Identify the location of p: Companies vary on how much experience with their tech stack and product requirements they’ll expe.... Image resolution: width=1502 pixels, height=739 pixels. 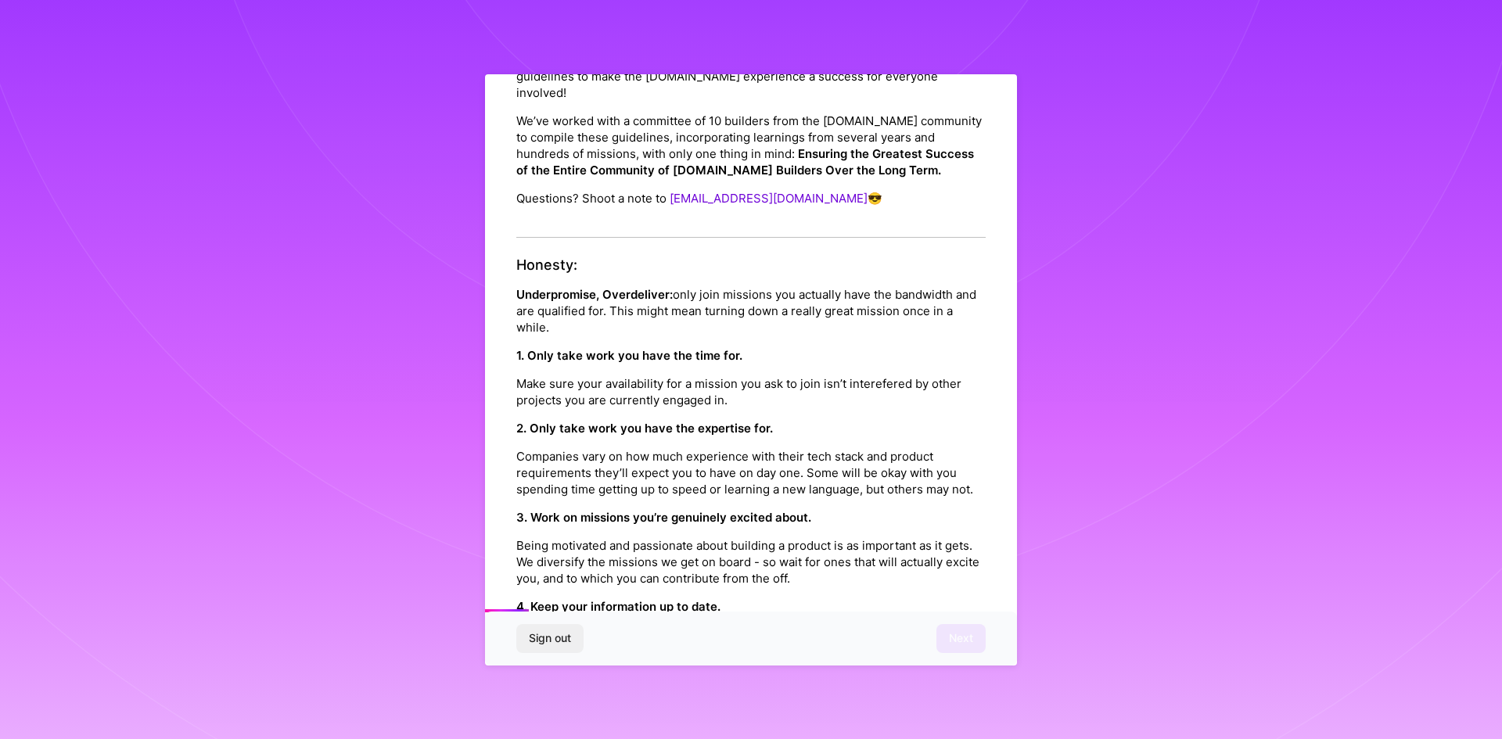
(751, 473).